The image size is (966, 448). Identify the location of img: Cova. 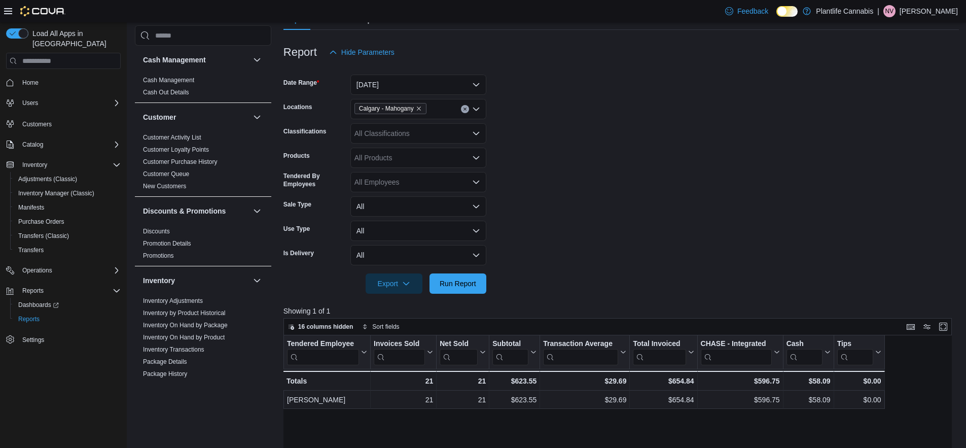
(43, 11).